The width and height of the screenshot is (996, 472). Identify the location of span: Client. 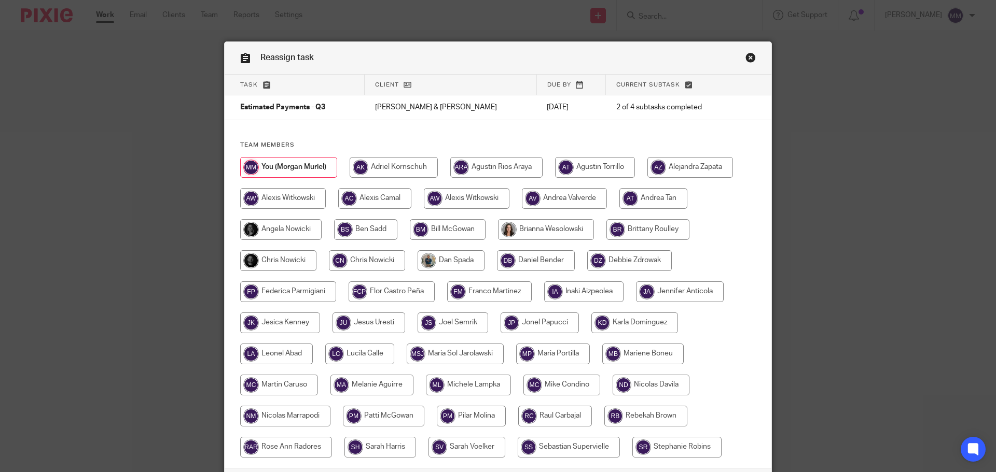
(387, 85).